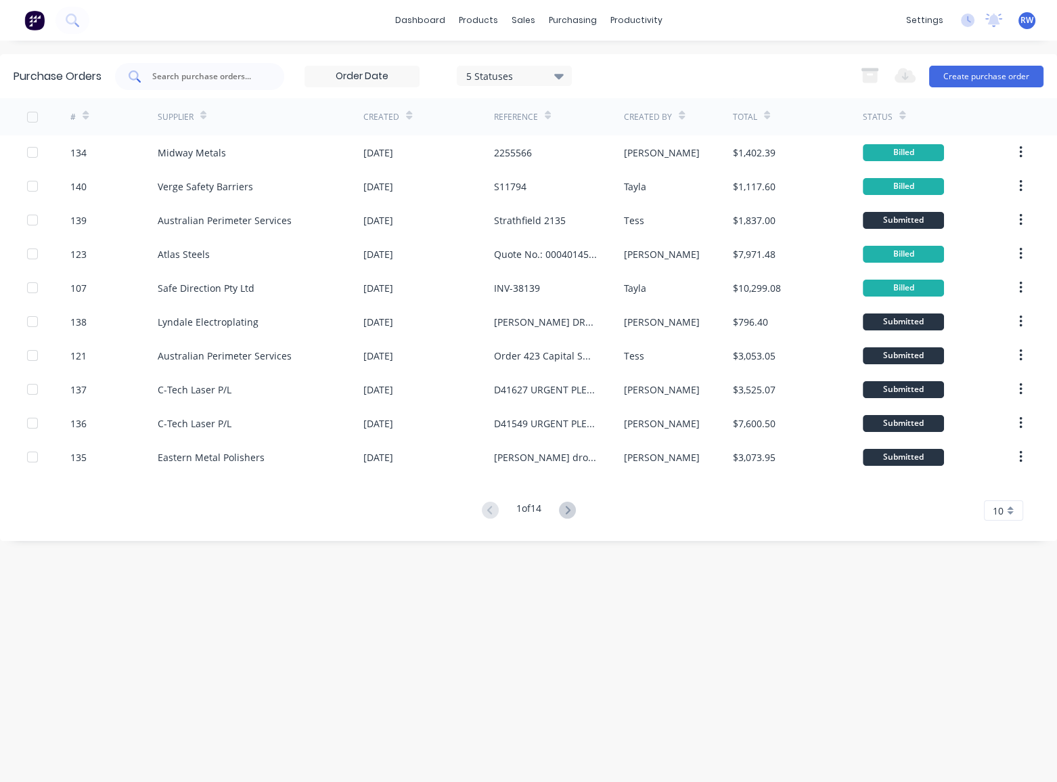 Image resolution: width=1057 pixels, height=782 pixels. Describe the element at coordinates (998, 510) in the screenshot. I see `span: 10` at that location.